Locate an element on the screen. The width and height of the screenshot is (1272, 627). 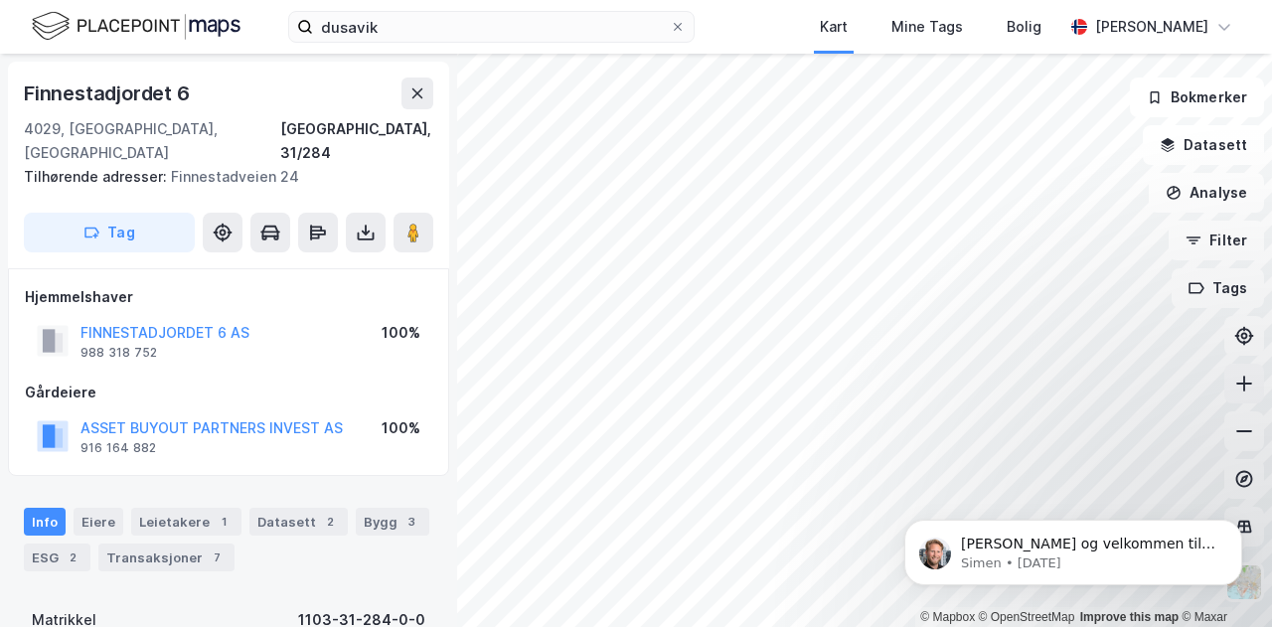
div: Mine Tags is located at coordinates (927, 27).